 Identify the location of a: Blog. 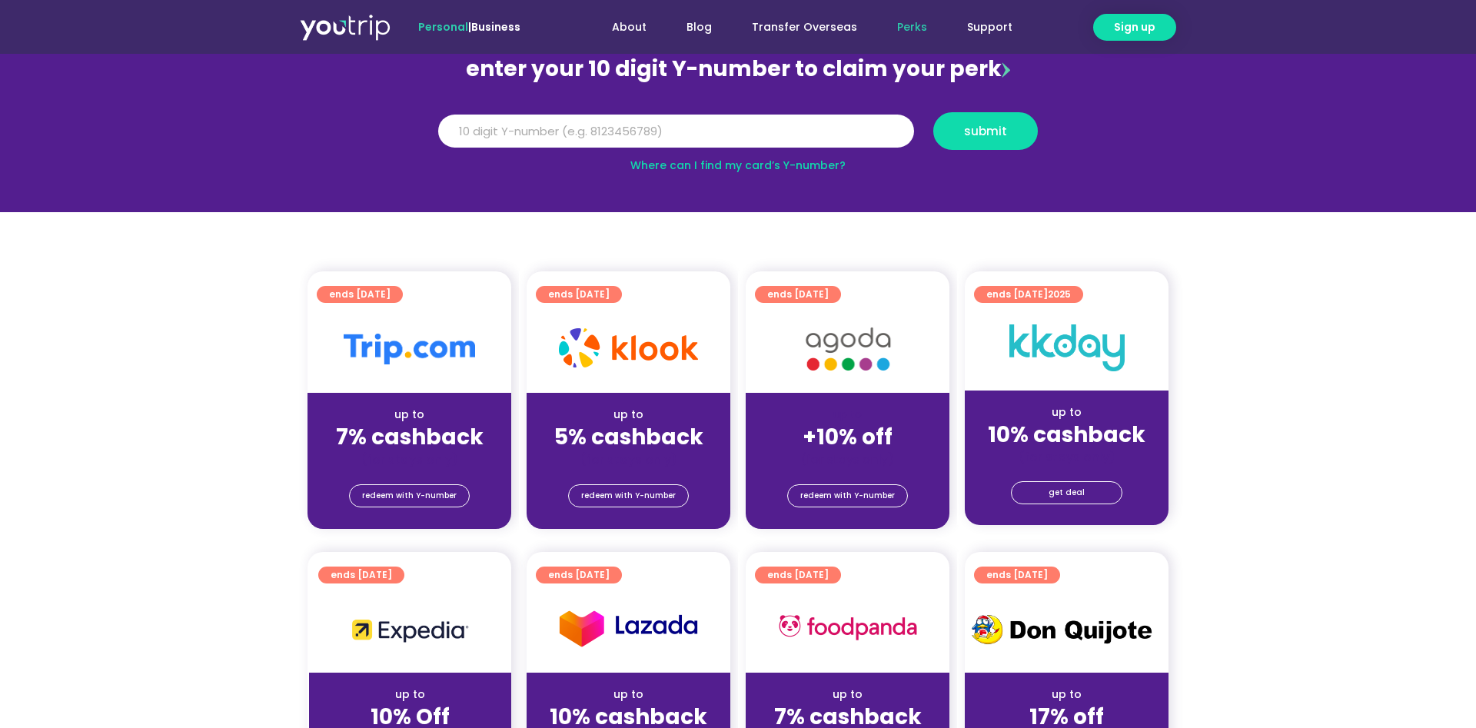
(699, 27).